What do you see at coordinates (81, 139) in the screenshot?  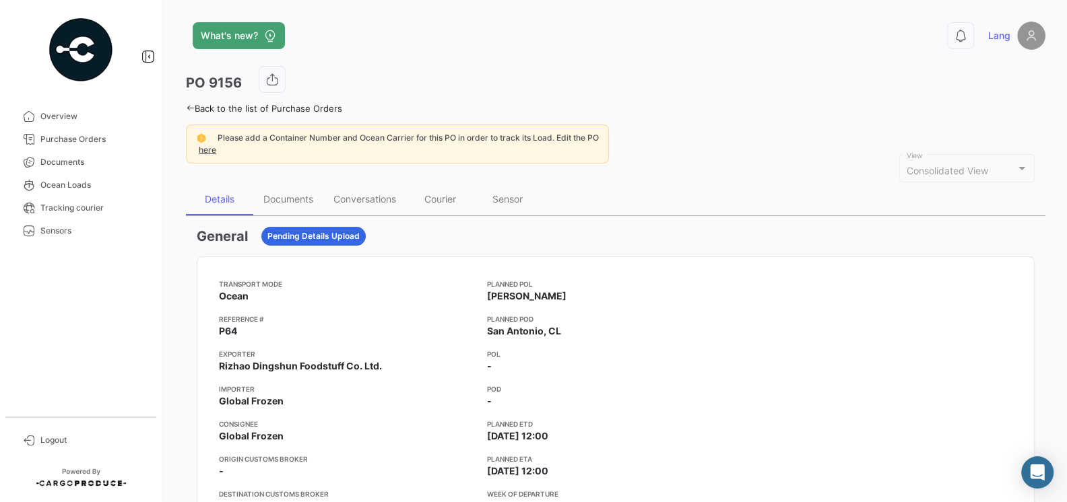 I see `a: Purchase Orders` at bounding box center [81, 139].